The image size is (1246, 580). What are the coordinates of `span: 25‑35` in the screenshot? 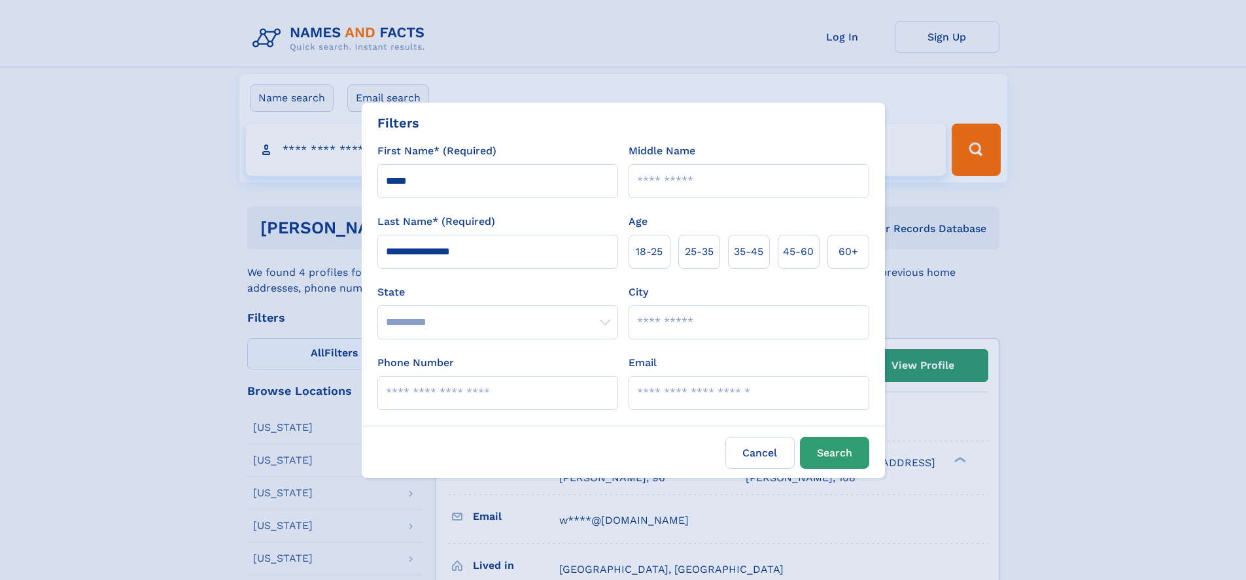 It's located at (699, 252).